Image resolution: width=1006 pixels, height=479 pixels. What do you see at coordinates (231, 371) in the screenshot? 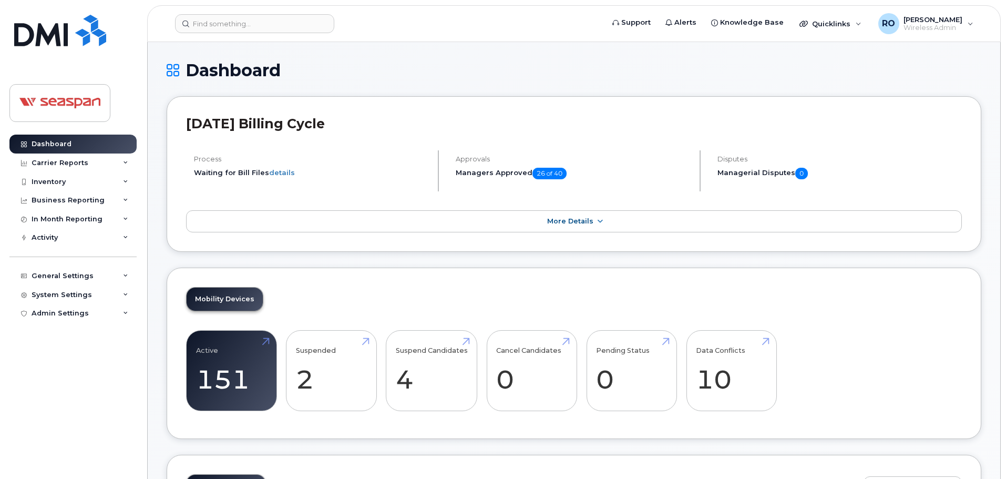
I see `a: Active 151` at bounding box center [231, 371].